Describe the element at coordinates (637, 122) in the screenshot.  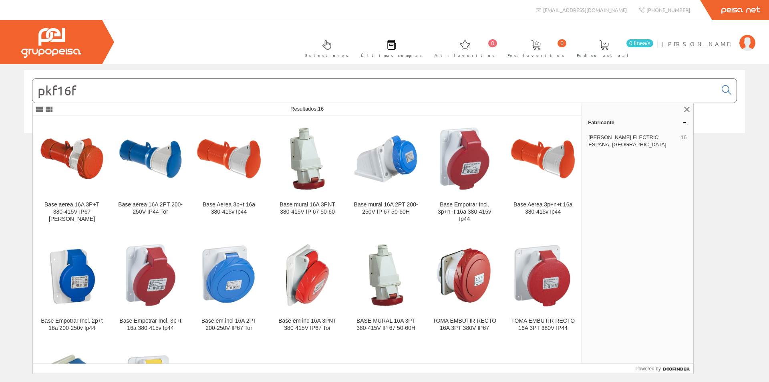
I see `a: Fabricante` at that location.